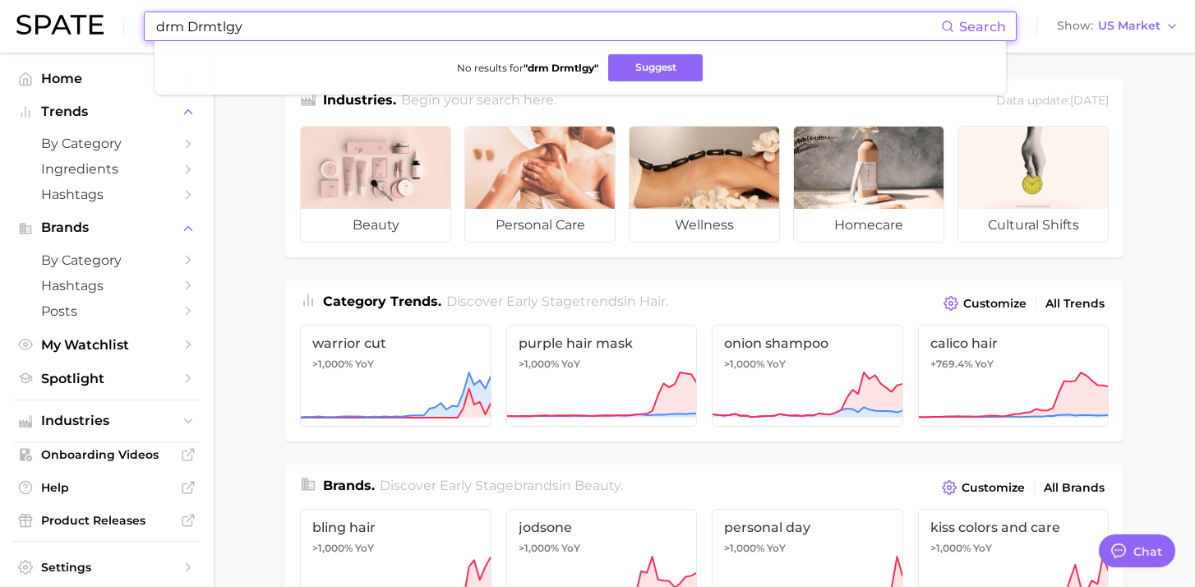 This screenshot has height=587, width=1195. Describe the element at coordinates (1118, 26) in the screenshot. I see `button: ShowUS Market` at that location.